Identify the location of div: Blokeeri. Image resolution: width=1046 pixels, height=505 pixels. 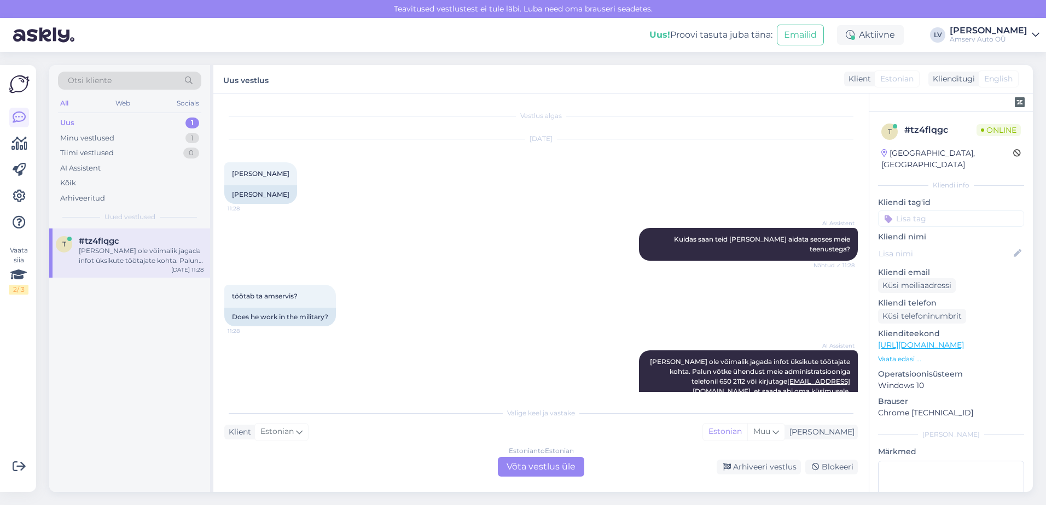
(831, 467).